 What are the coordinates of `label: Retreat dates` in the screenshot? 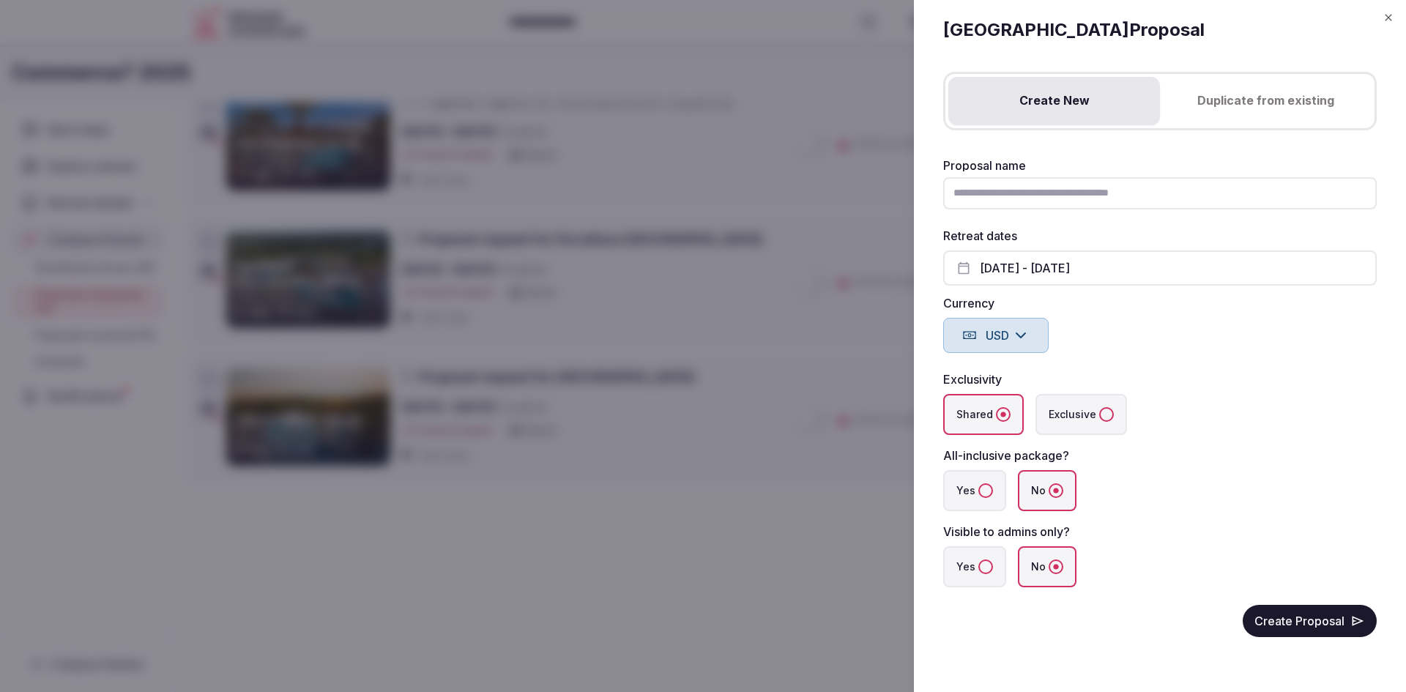 It's located at (980, 236).